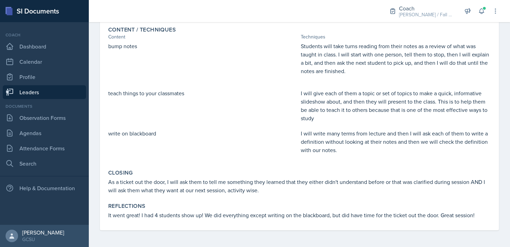 This screenshot has width=510, height=247. Describe the element at coordinates (44, 164) in the screenshot. I see `a: Search` at that location.